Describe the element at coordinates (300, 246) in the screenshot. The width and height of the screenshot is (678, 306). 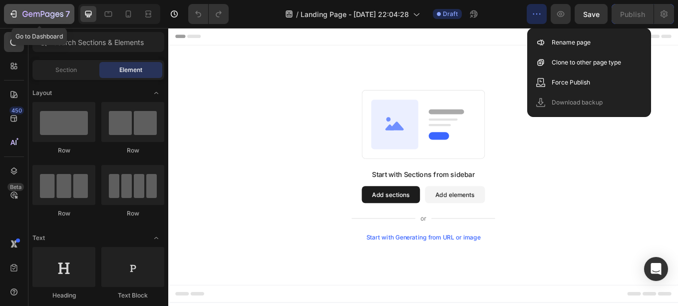
I see `div: Start with Generating from URL or image` at that location.